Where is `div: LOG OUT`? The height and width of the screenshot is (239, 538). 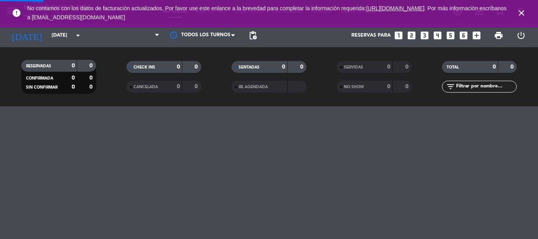
div: LOG OUT is located at coordinates (521, 35).